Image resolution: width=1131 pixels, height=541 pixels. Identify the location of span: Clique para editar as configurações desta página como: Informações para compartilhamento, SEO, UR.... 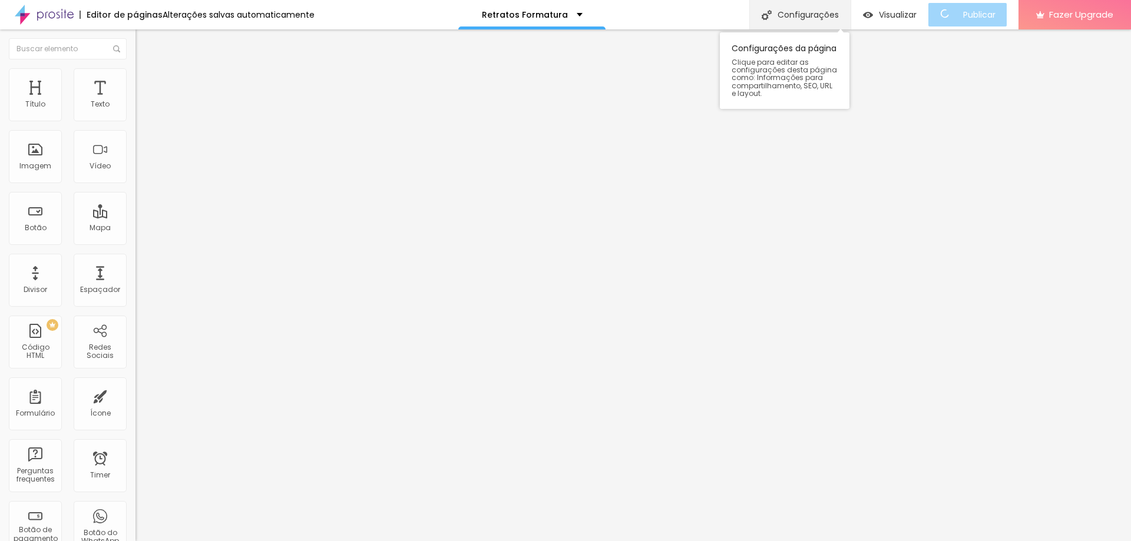
(785, 78).